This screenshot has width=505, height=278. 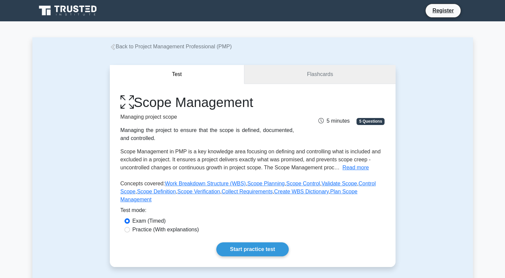 I want to click on p: Managing project scope, so click(x=207, y=117).